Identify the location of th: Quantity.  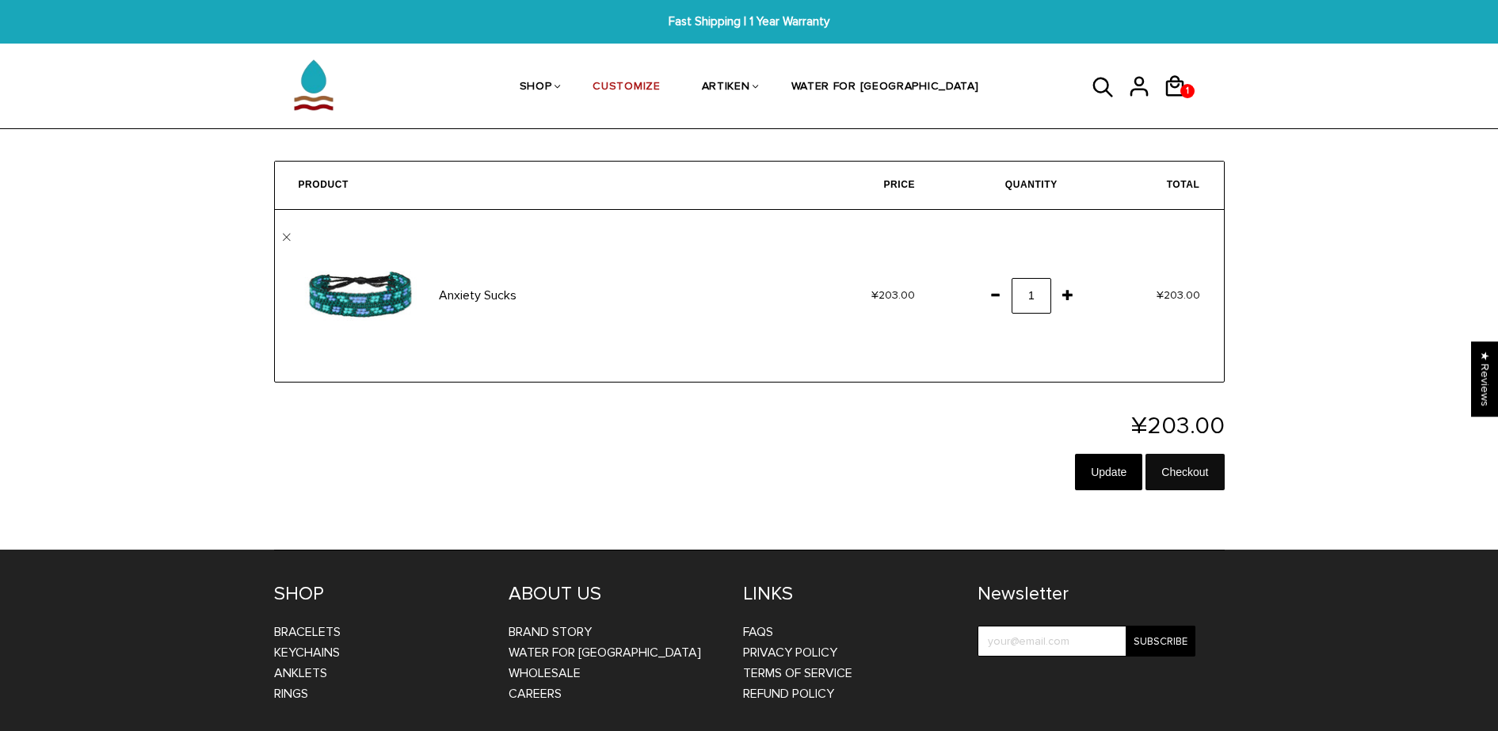
(1010, 185).